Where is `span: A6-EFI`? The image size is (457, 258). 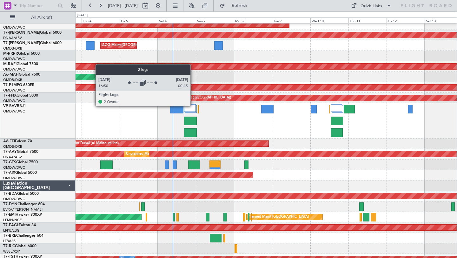 span: A6-EFI is located at coordinates (9, 141).